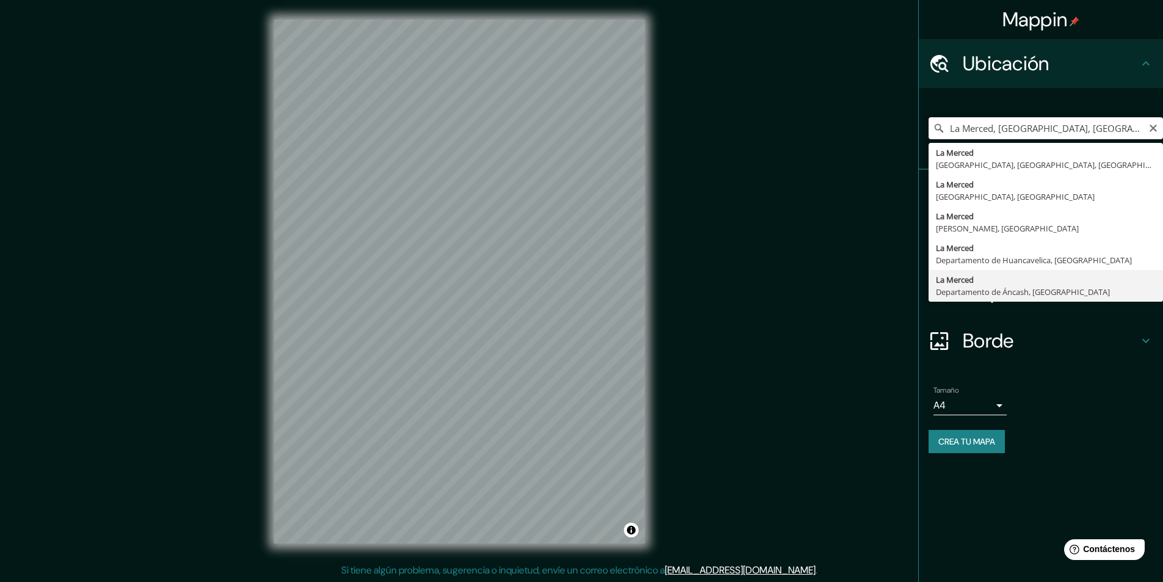 The image size is (1163, 582). What do you see at coordinates (54, 15) in the screenshot?
I see `font: Contáctenos` at bounding box center [54, 15].